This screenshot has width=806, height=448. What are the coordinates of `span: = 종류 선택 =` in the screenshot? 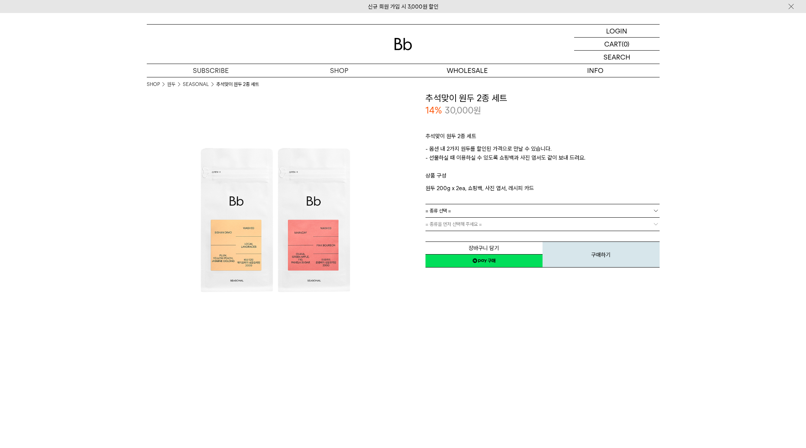 It's located at (438, 210).